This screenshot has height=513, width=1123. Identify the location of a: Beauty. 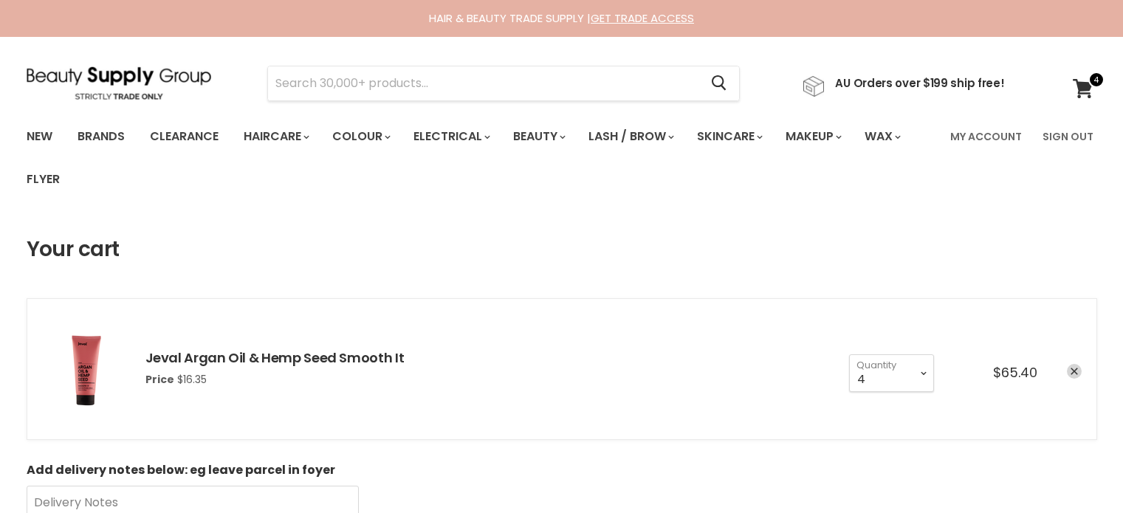
(538, 137).